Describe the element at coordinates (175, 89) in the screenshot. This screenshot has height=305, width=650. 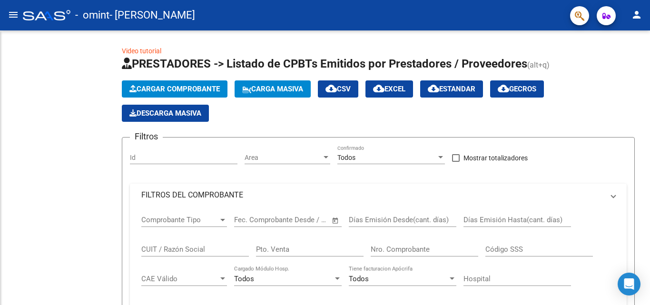
I see `span: Cargar Comprobante` at that location.